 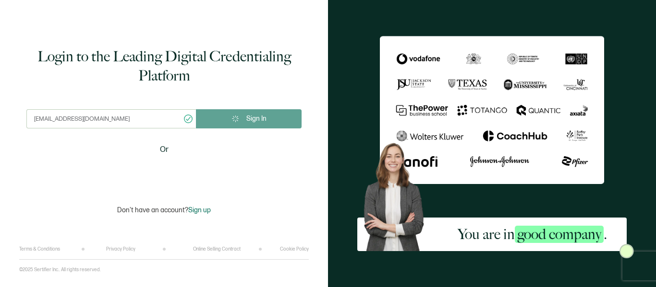 What do you see at coordinates (294, 250) in the screenshot?
I see `a: Cookie Policy` at bounding box center [294, 250].